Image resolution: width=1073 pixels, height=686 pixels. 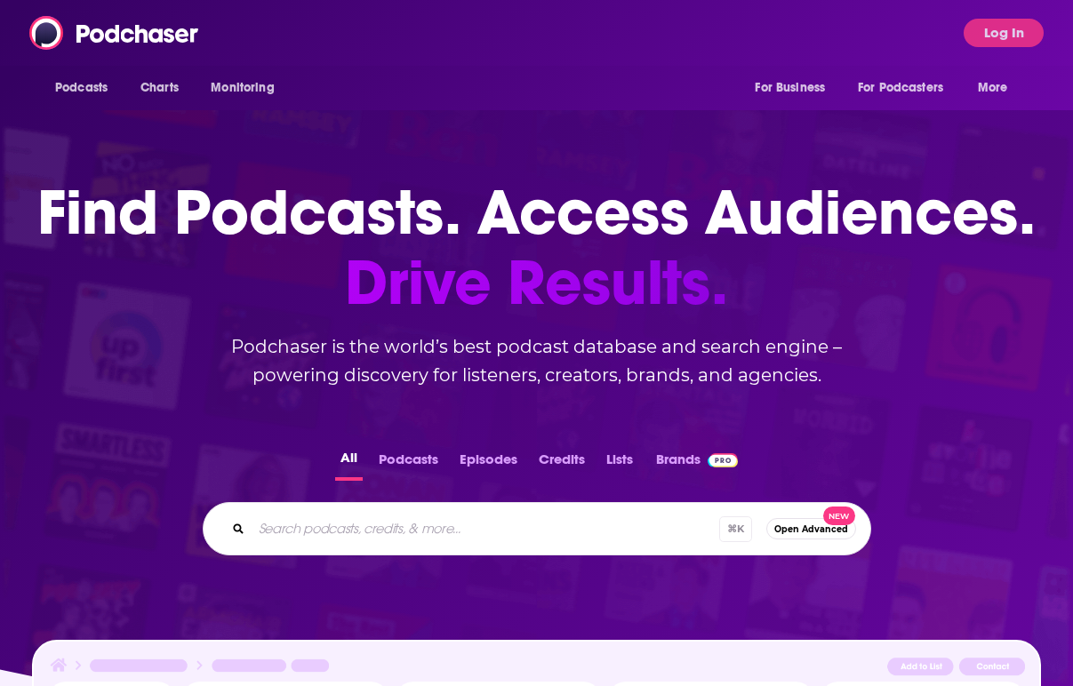 What do you see at coordinates (348, 463) in the screenshot?
I see `button: All` at bounding box center [348, 463].